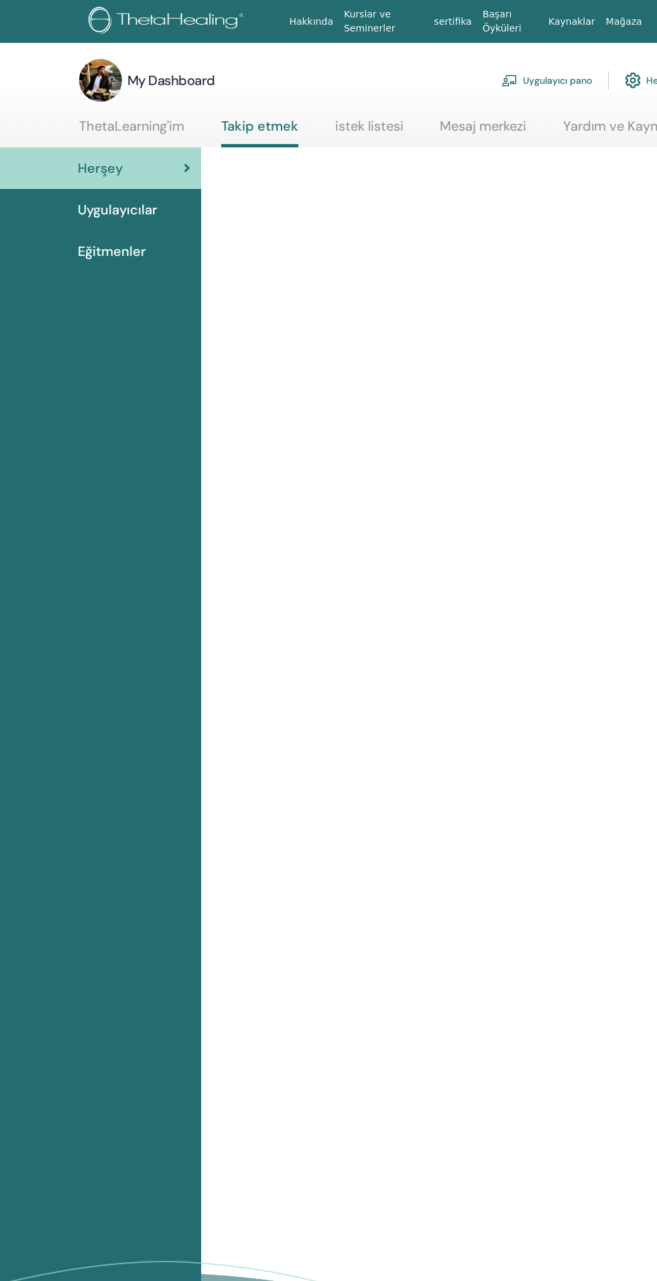 Image resolution: width=657 pixels, height=1281 pixels. I want to click on img: cog.svg, so click(633, 80).